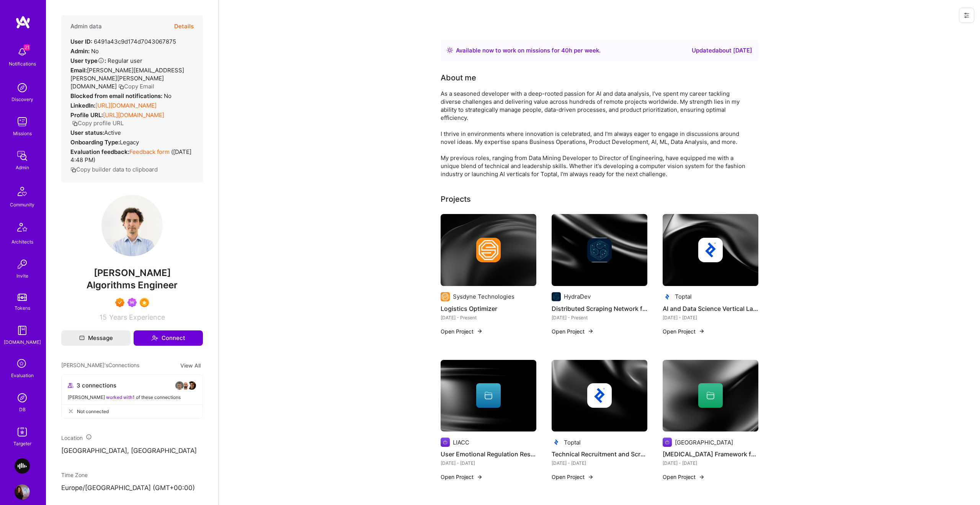 The height and width of the screenshot is (505, 980). Describe the element at coordinates (113, 133) in the screenshot. I see `span: Active` at that location.